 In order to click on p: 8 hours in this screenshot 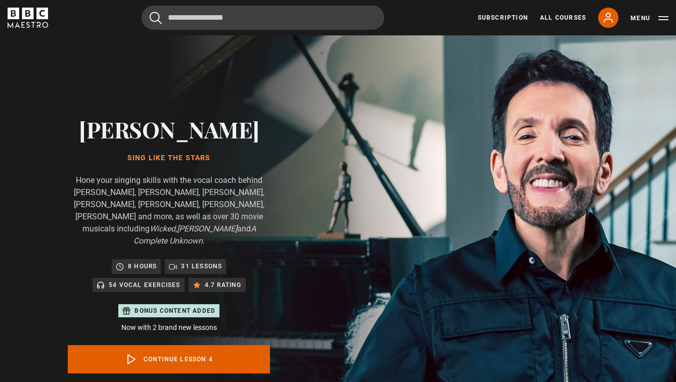, I will do `click(142, 267)`.